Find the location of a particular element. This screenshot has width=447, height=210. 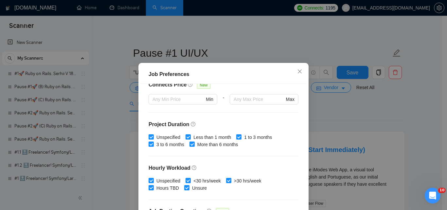

span: >30 hrs/week is located at coordinates (248, 181).